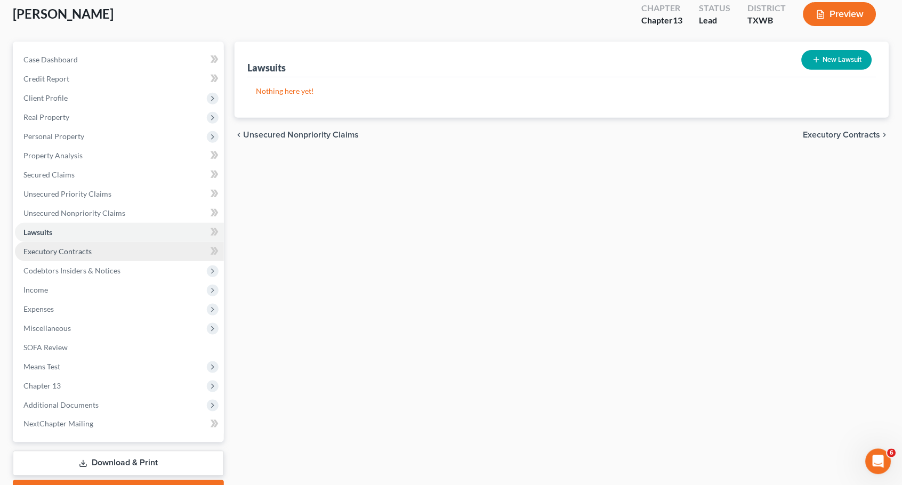 This screenshot has width=902, height=485. Describe the element at coordinates (715, 20) in the screenshot. I see `div: Lead` at that location.